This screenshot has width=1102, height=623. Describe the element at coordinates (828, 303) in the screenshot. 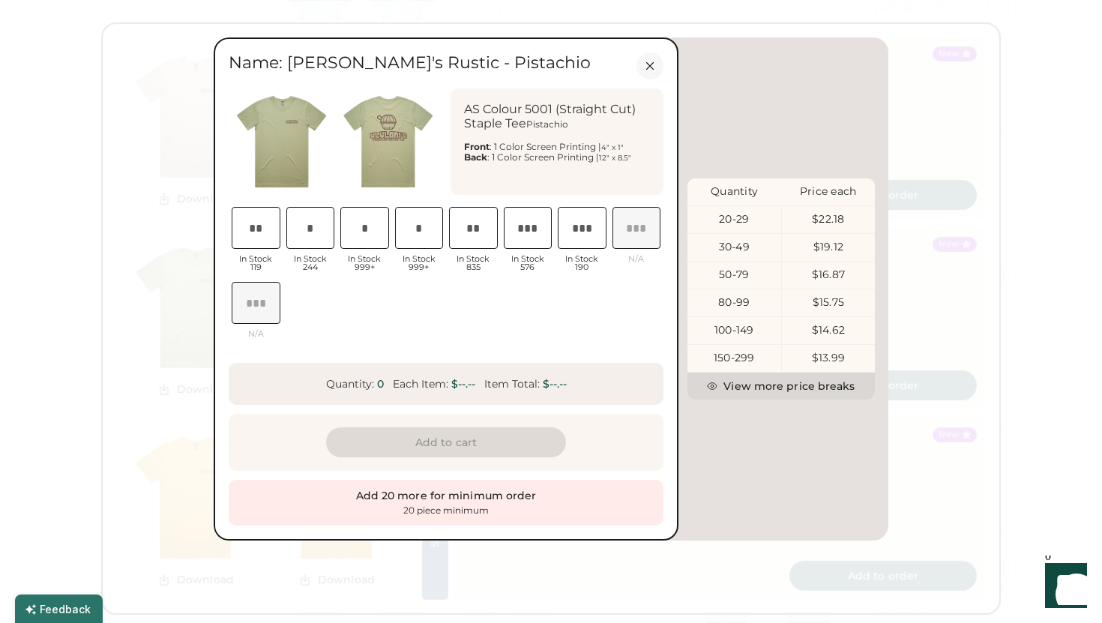

I see `div: $15.75` at that location.